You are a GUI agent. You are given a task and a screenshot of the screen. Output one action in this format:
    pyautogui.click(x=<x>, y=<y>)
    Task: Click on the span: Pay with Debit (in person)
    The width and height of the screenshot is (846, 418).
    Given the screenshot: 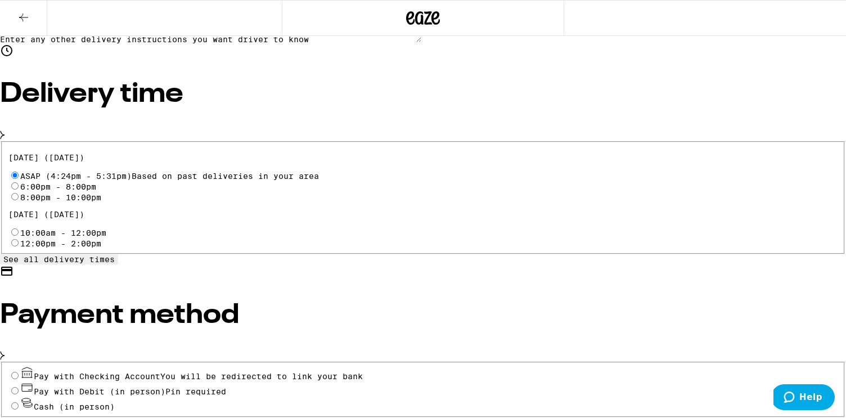 What is the action you would take?
    pyautogui.click(x=100, y=391)
    